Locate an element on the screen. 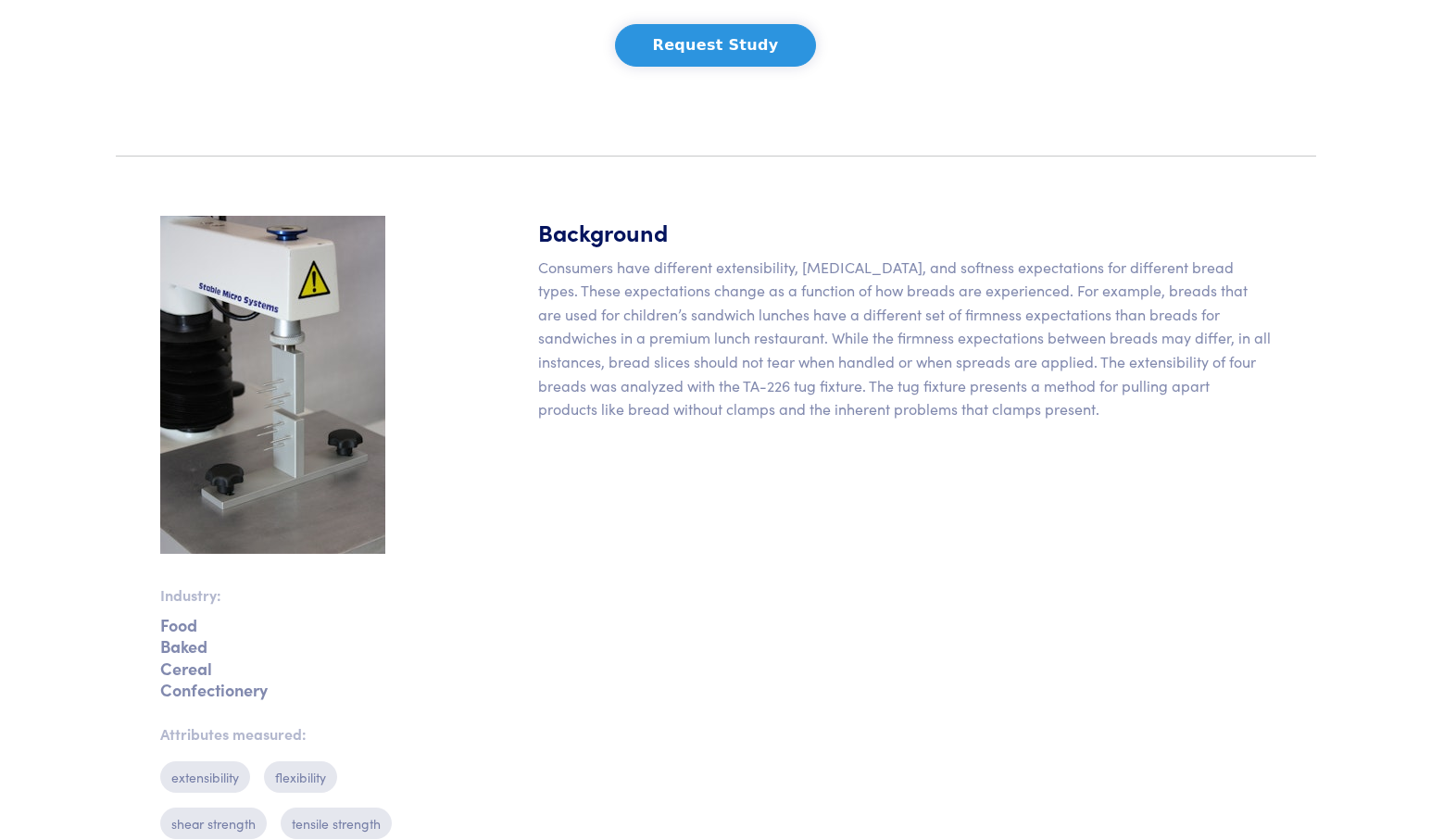 This screenshot has height=840, width=1431. p: Cereal is located at coordinates (290, 667).